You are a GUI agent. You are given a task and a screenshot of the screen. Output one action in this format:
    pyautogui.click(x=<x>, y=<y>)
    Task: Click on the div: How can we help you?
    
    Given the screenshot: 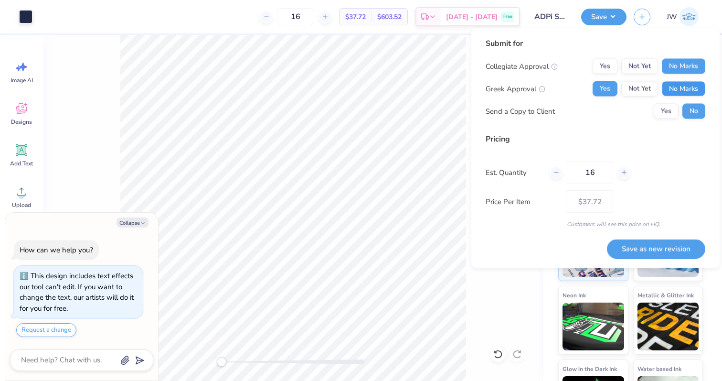 What is the action you would take?
    pyautogui.click(x=56, y=250)
    